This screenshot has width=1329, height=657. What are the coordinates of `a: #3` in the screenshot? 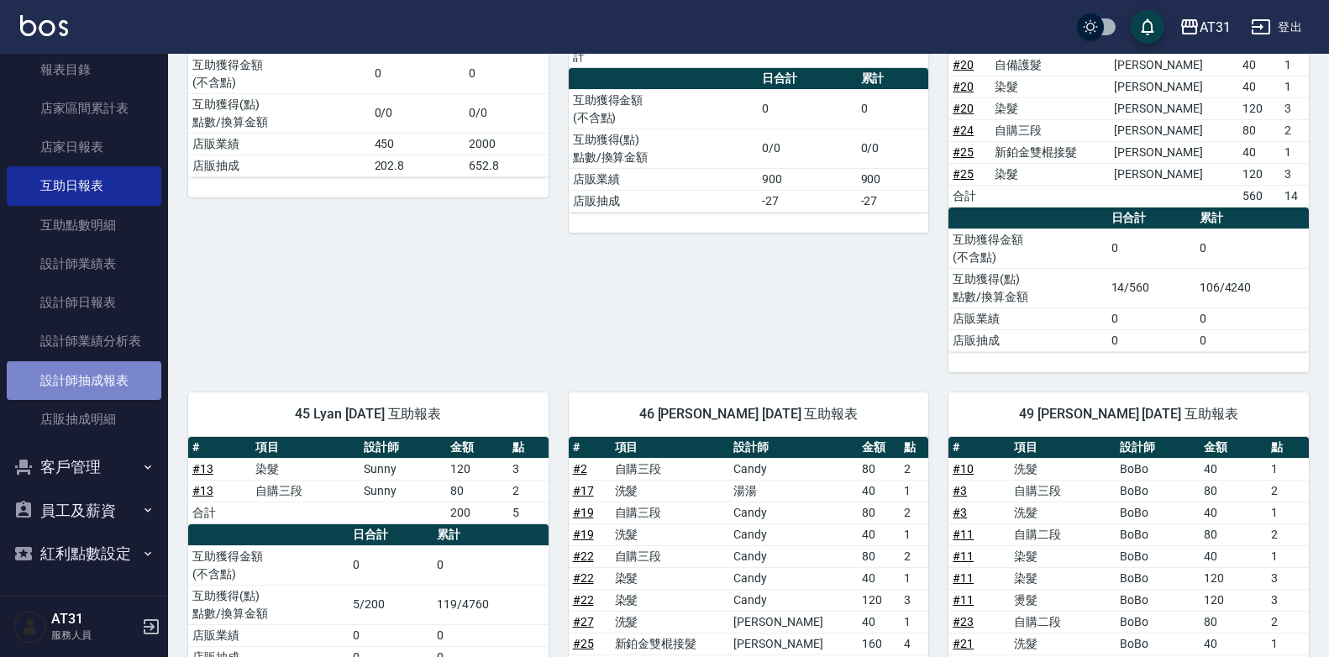 It's located at (960, 513).